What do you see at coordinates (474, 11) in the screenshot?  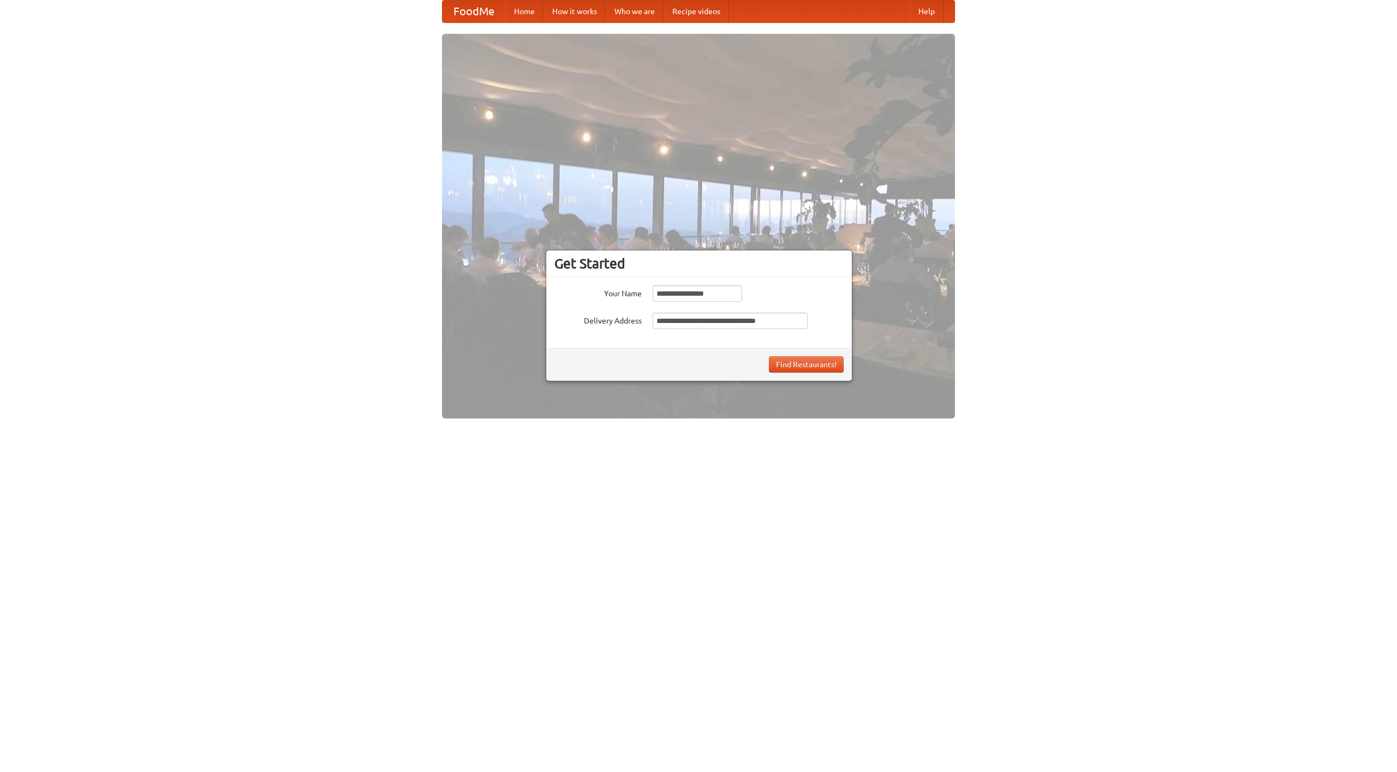 I see `a: FoodMe` at bounding box center [474, 11].